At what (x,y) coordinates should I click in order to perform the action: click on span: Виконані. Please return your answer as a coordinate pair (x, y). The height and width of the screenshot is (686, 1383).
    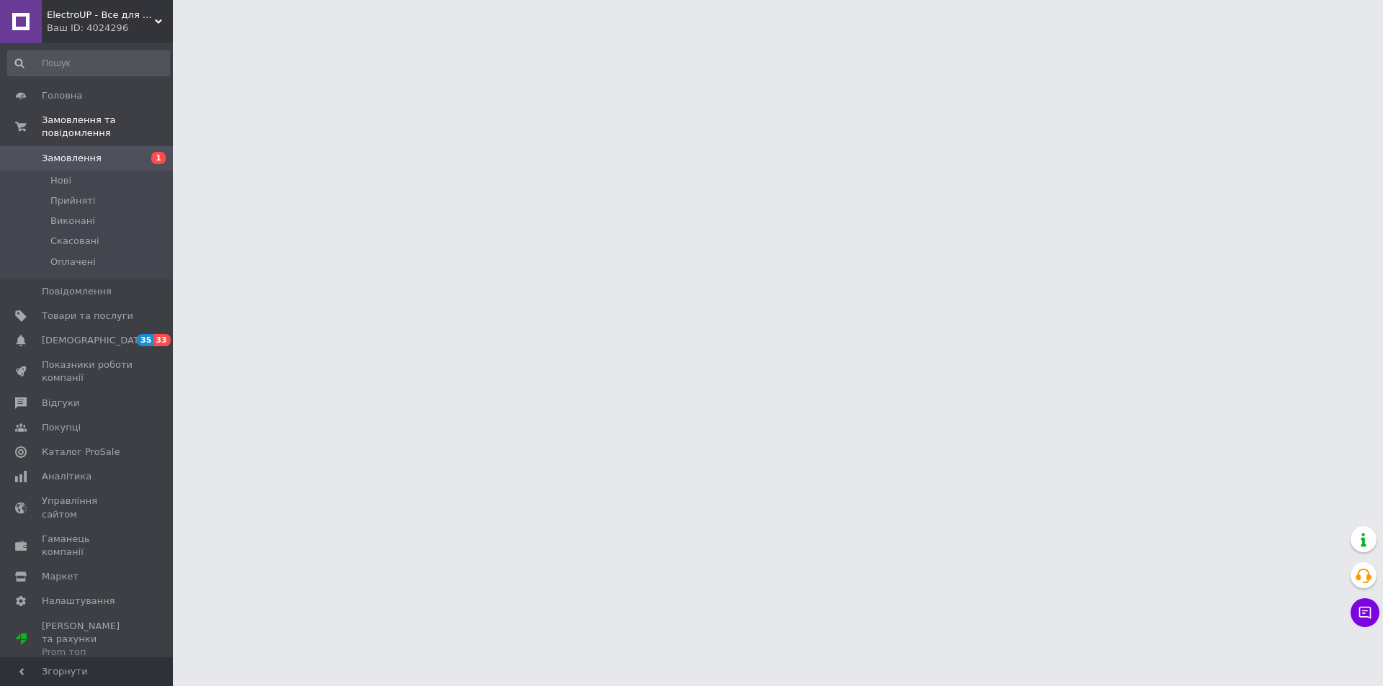
    Looking at the image, I should click on (73, 221).